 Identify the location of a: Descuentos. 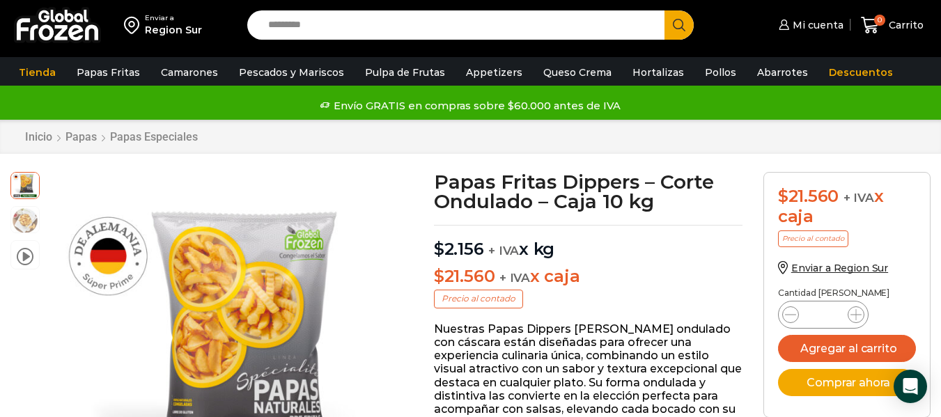
(860, 72).